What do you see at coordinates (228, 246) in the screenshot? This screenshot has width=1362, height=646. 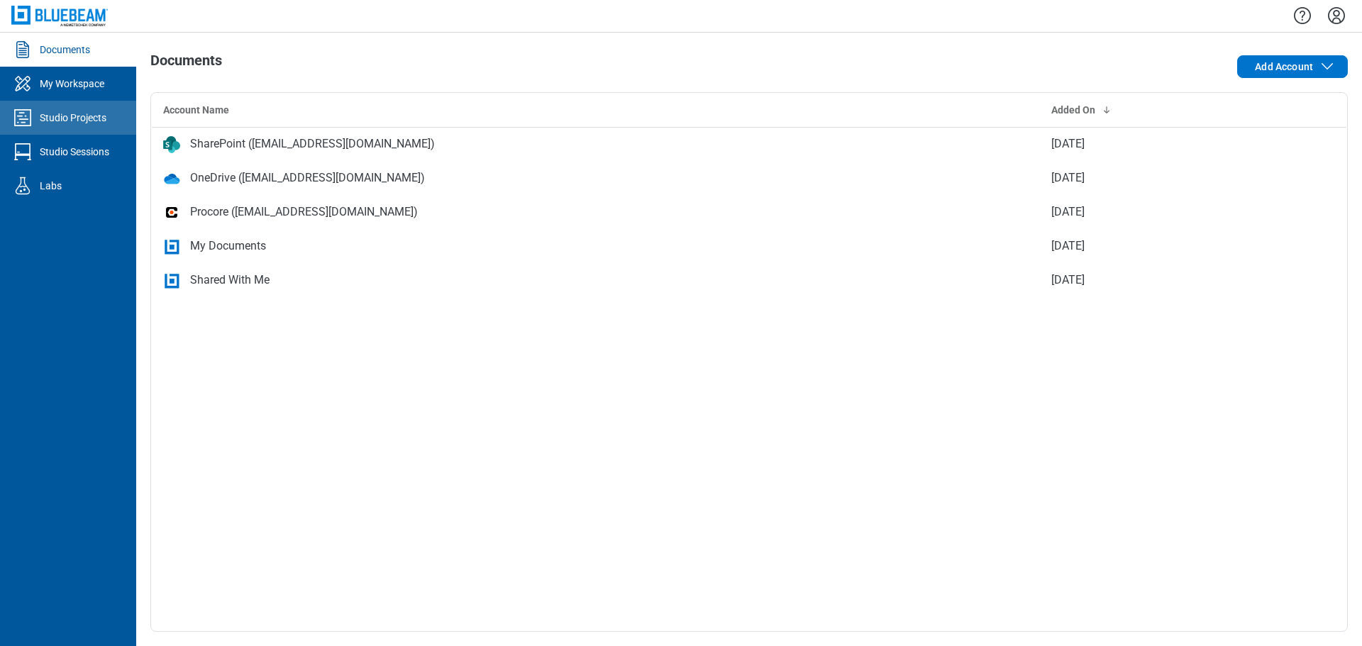 I see `div: My Documents` at bounding box center [228, 246].